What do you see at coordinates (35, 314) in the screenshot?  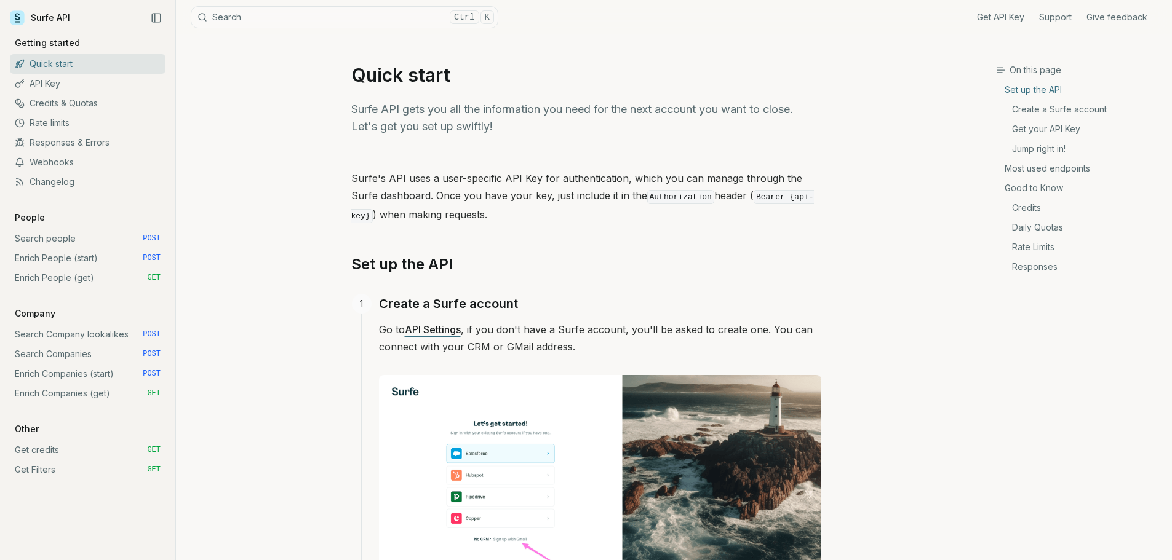 I see `p: Company` at bounding box center [35, 314].